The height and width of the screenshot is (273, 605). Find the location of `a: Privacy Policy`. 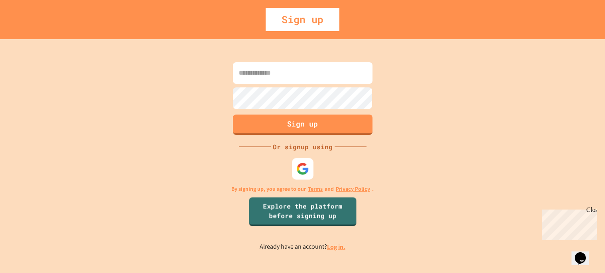

a: Privacy Policy is located at coordinates (353, 189).